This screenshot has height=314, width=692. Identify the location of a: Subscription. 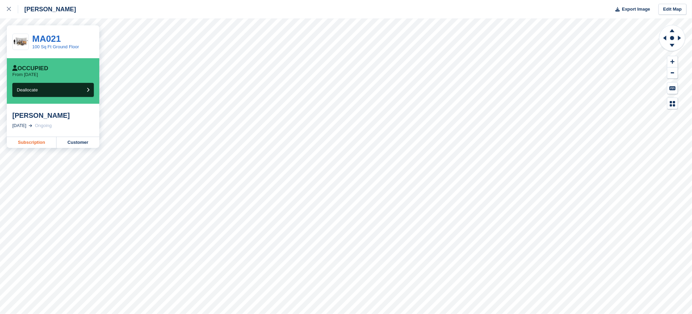
(32, 143).